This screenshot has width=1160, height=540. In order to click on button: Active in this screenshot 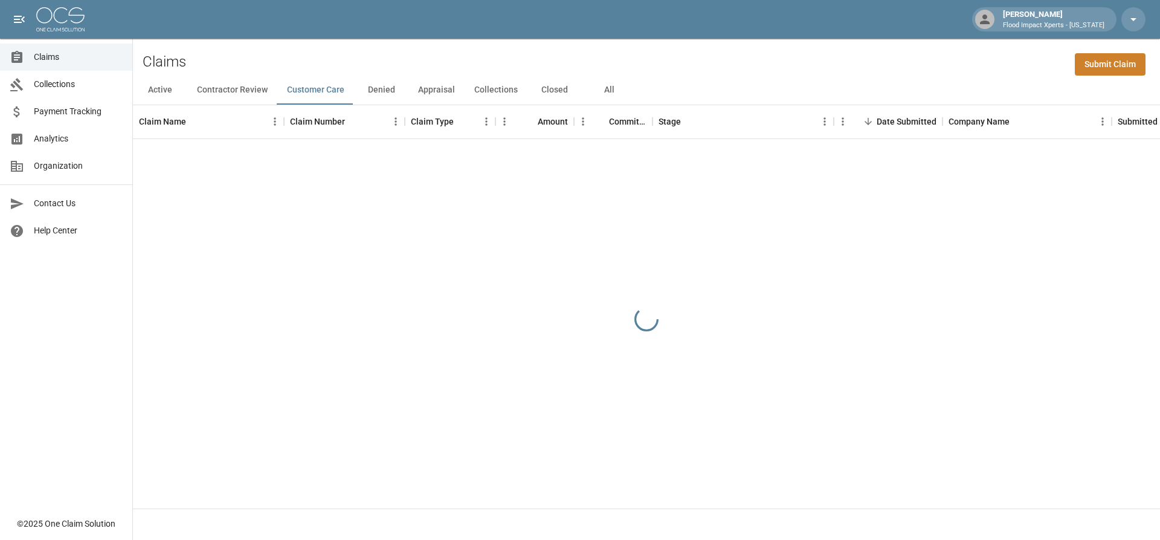, I will do `click(160, 90)`.